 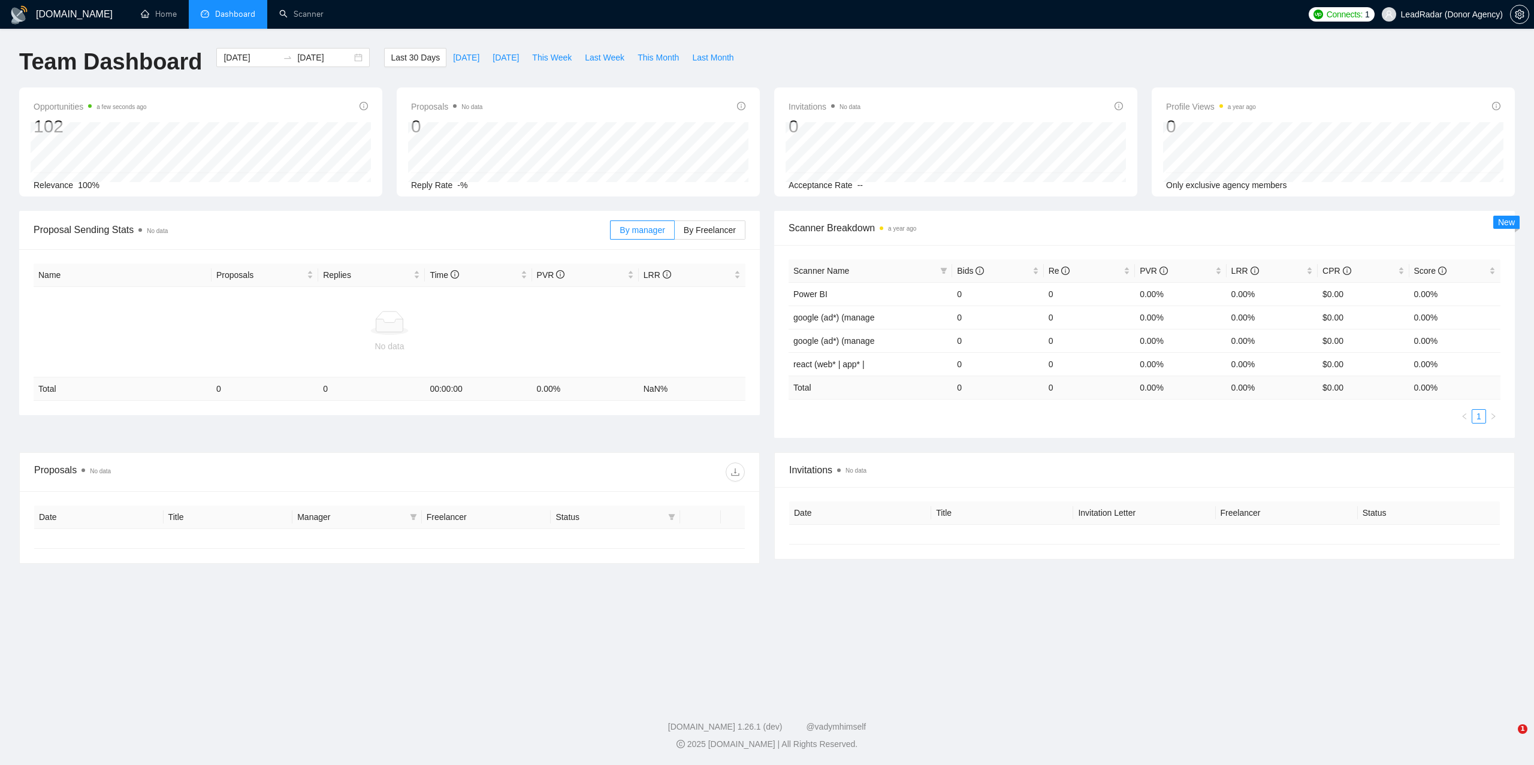 I want to click on span: Acceptance Rate, so click(x=820, y=185).